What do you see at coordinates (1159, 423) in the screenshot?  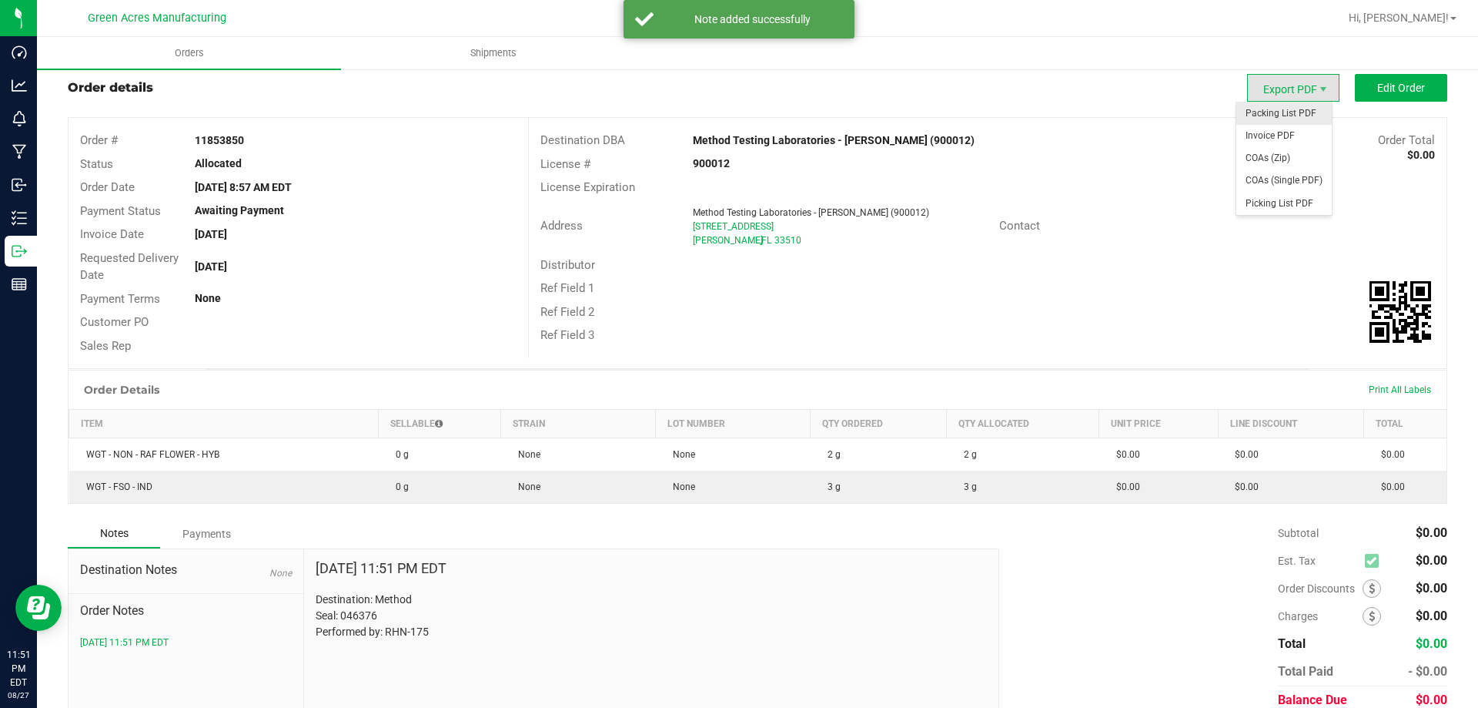 I see `th: Unit Price` at bounding box center [1159, 423].